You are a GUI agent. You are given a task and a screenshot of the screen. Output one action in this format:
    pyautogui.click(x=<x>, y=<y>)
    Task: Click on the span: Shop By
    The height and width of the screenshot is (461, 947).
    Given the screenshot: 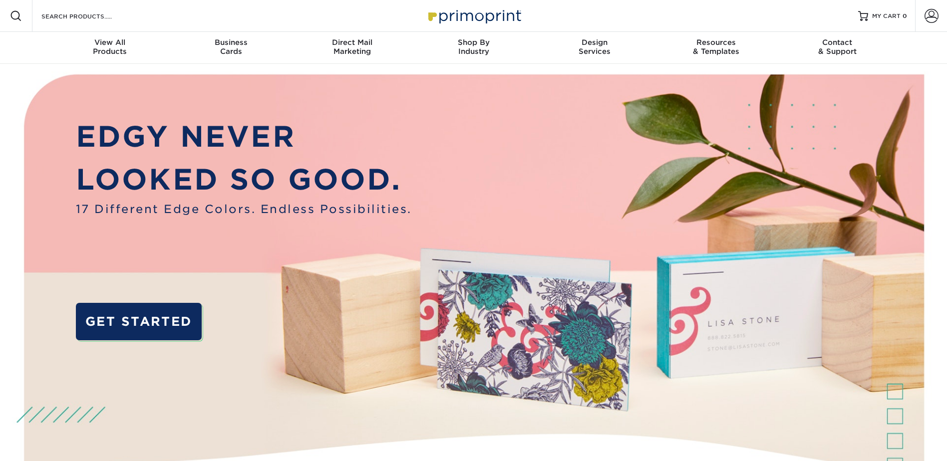 What is the action you would take?
    pyautogui.click(x=473, y=42)
    